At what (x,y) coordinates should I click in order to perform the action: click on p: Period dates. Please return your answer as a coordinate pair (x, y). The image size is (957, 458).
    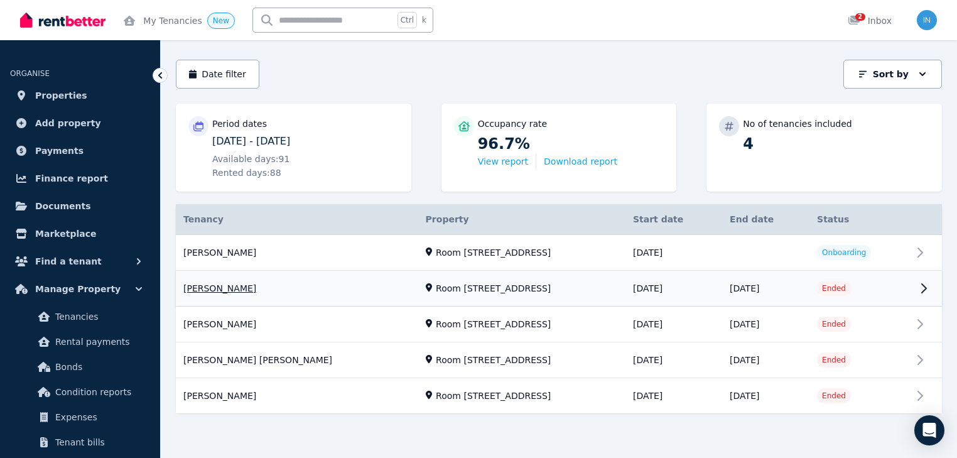
    Looking at the image, I should click on (239, 124).